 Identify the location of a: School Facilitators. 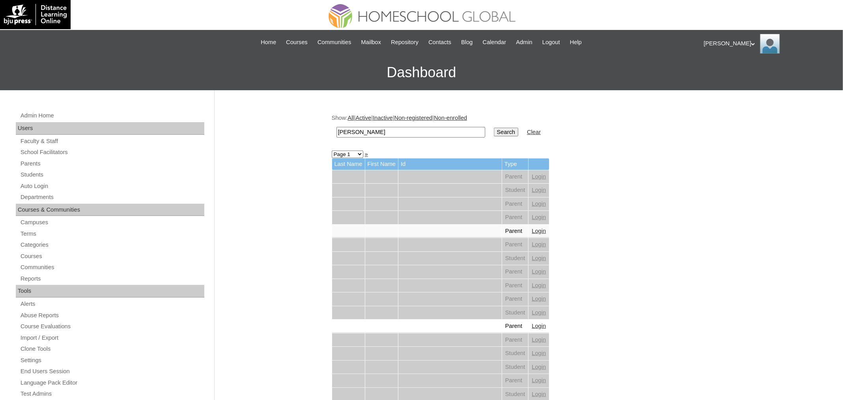
(112, 152).